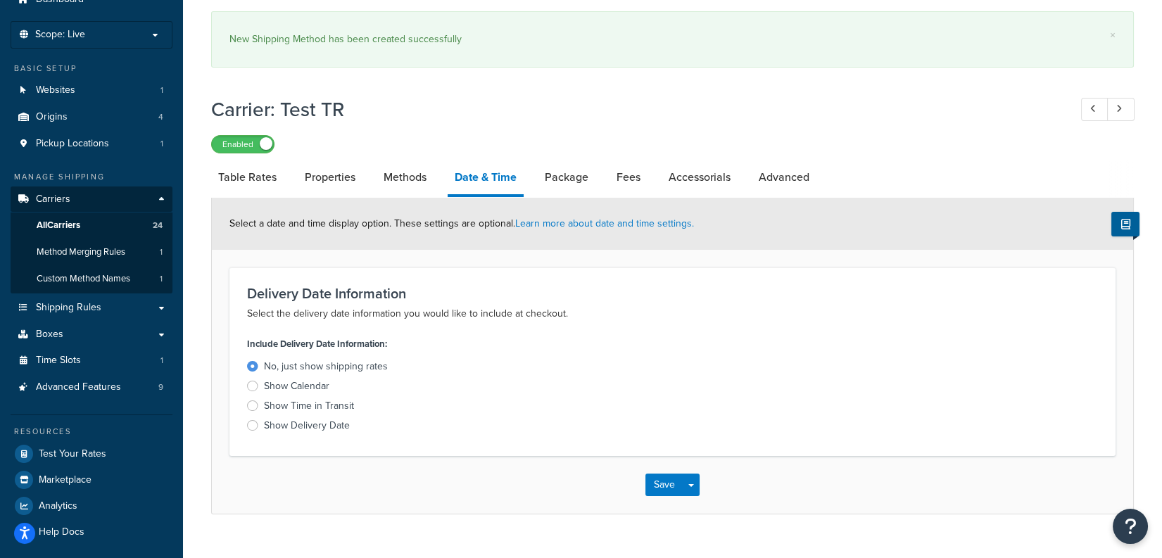 Image resolution: width=1162 pixels, height=558 pixels. Describe the element at coordinates (672, 39) in the screenshot. I see `div: New Shipping Method has been created successfully` at that location.